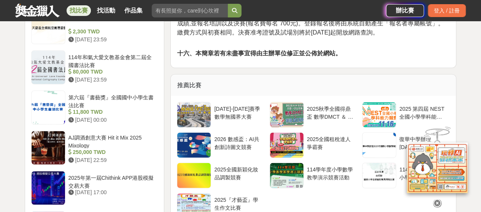  What do you see at coordinates (190, 11) in the screenshot?
I see `input: 有長照挺你，care到心坎裡！青春出手，拍出照顧 影音徵件活動` at bounding box center [190, 11].